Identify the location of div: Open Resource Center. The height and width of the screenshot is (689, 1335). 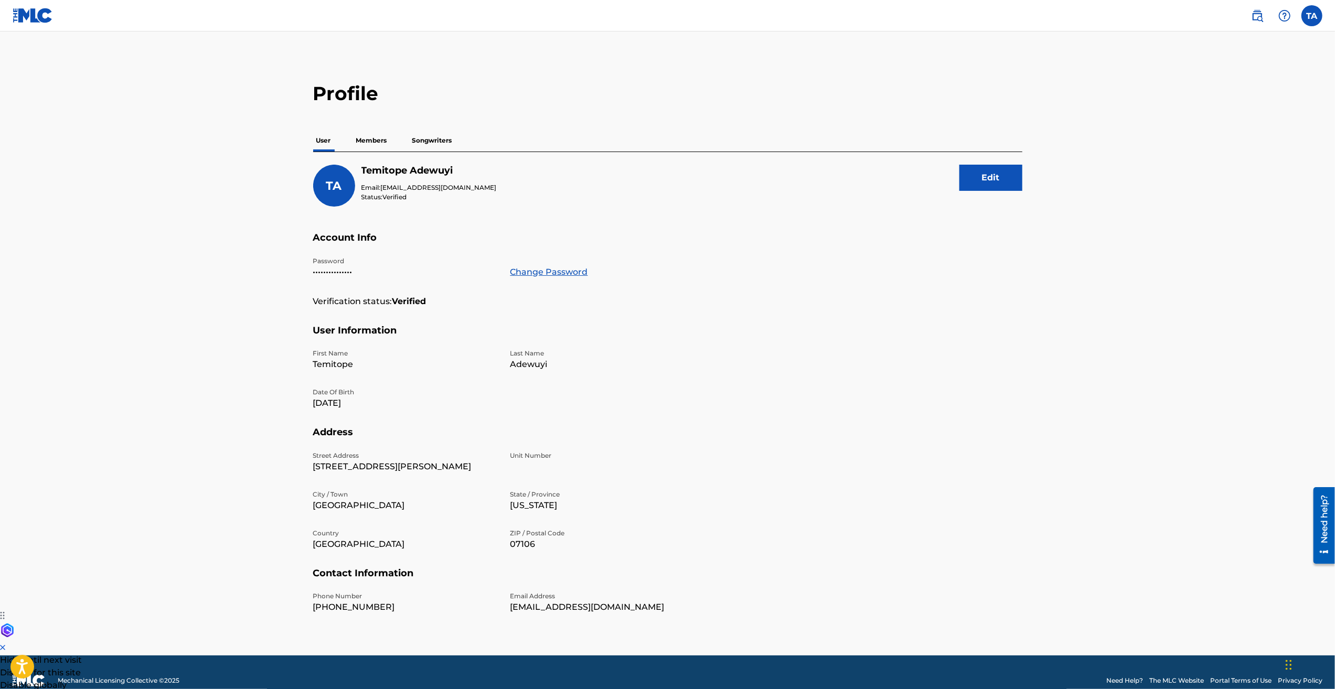
(18, 42).